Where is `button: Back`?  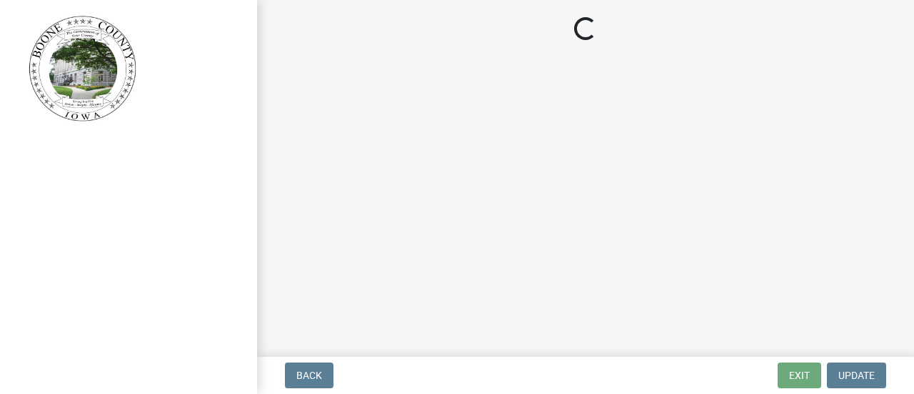 button: Back is located at coordinates (309, 375).